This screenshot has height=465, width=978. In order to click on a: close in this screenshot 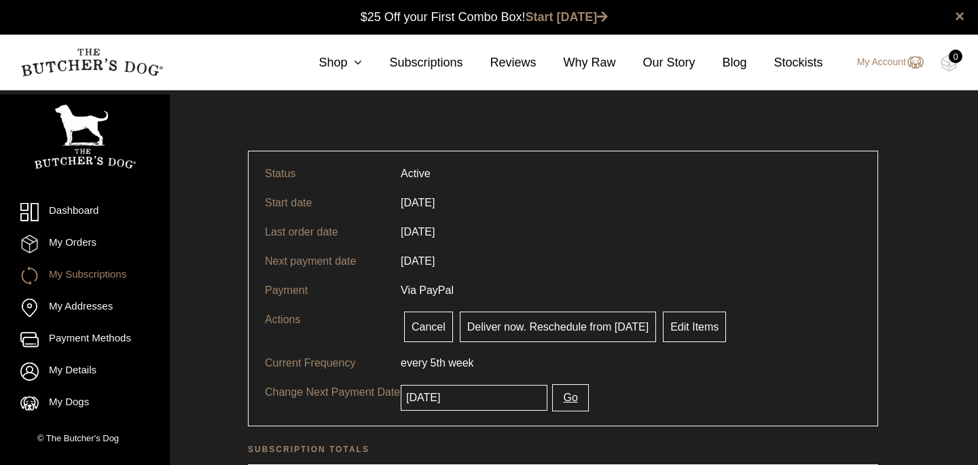, I will do `click(960, 16)`.